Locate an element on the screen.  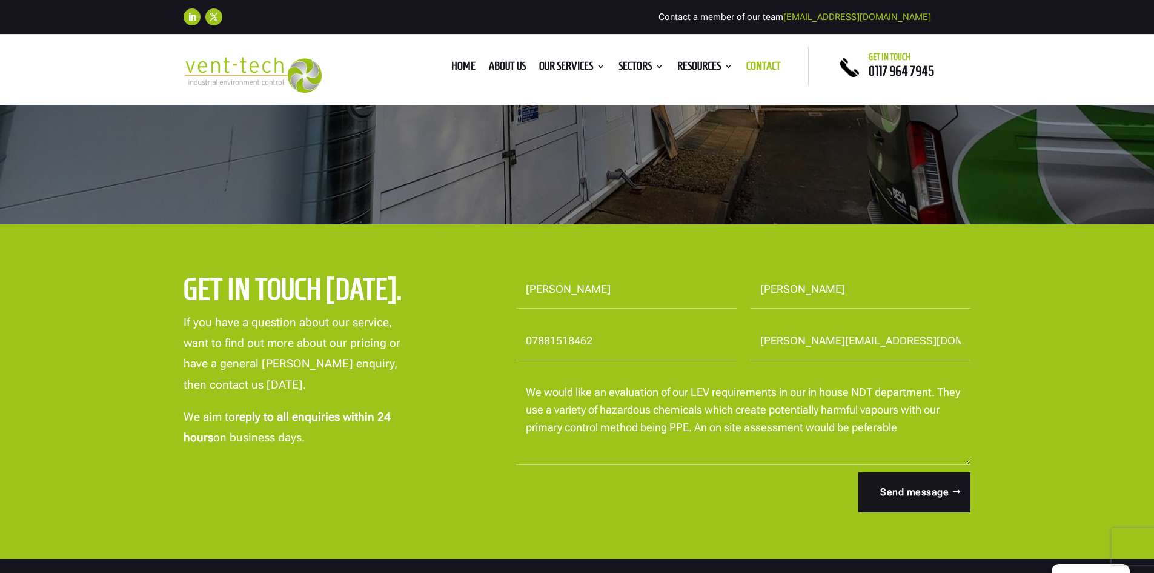
input: Last Name is located at coordinates (861, 290).